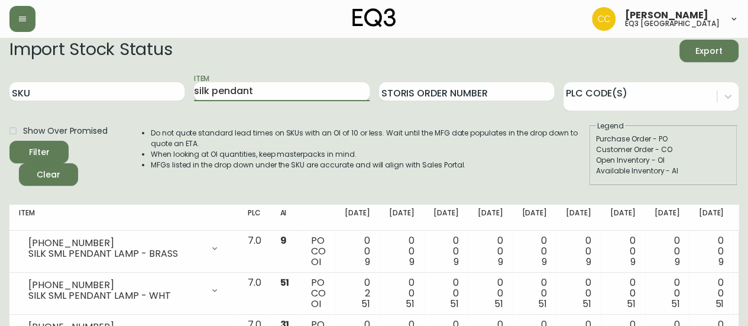 Image resolution: width=748 pixels, height=326 pixels. What do you see at coordinates (664, 160) in the screenshot?
I see `div: Open Inventory - OI` at bounding box center [664, 160].